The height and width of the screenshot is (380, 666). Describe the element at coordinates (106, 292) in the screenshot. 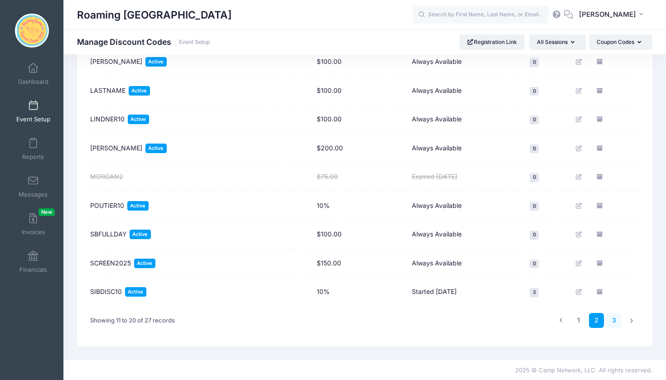

I see `span: SIBDISC10` at that location.